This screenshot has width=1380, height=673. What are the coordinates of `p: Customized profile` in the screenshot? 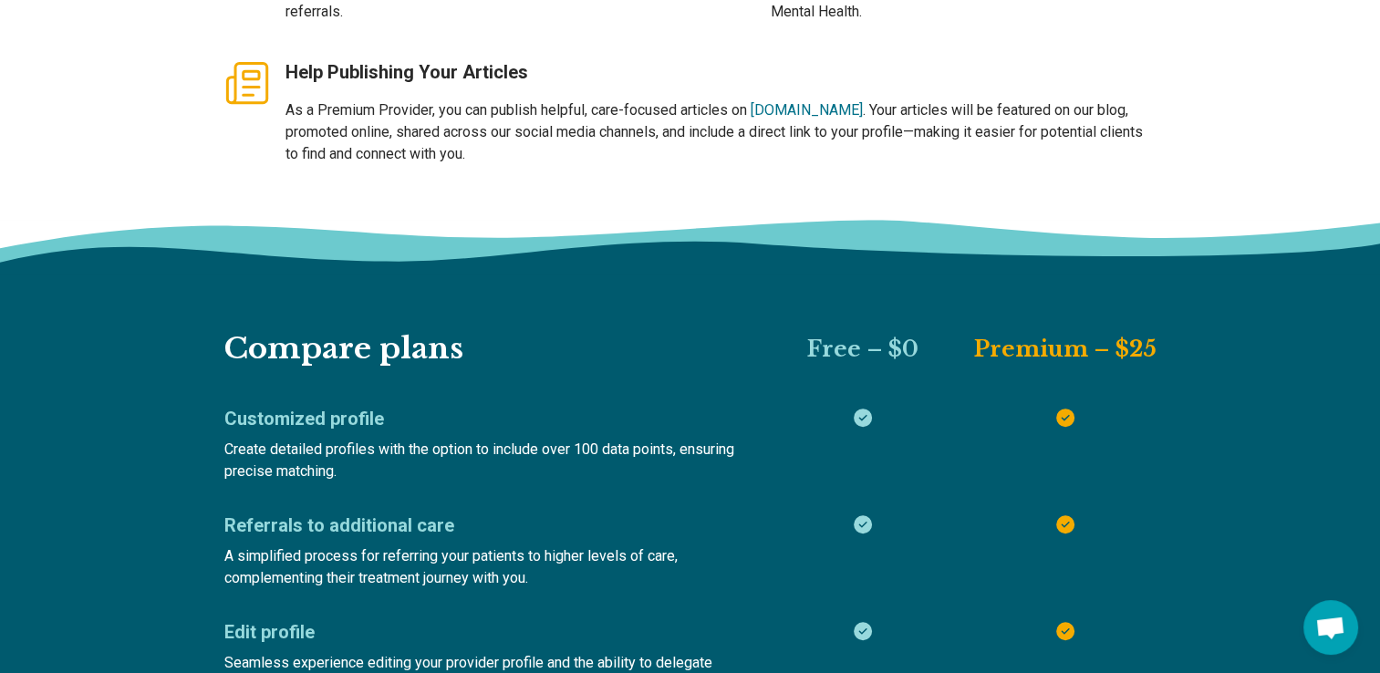 It's located at (304, 419).